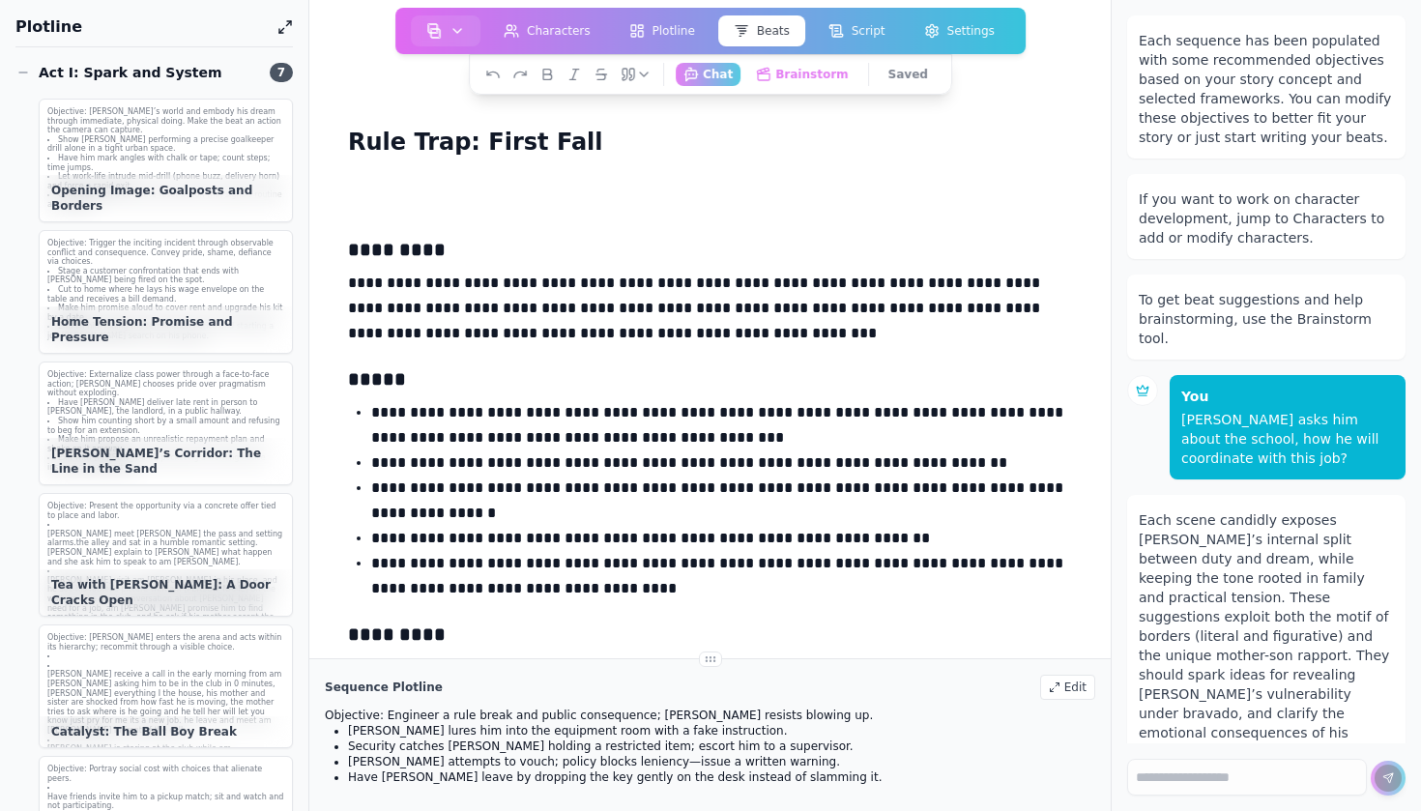 Image resolution: width=1421 pixels, height=811 pixels. What do you see at coordinates (165, 294) in the screenshot?
I see `li: Cut to home where he lays his wage envelope on the table and receives a bill demand.` at bounding box center [165, 294].